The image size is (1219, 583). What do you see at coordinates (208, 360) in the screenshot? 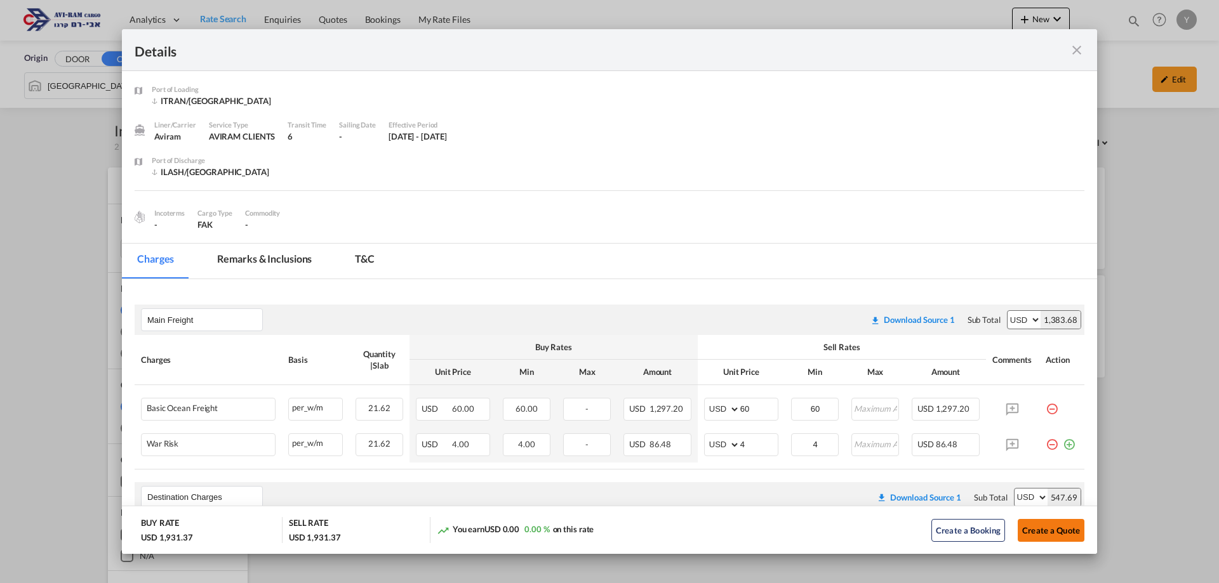
I see `div: Charges` at bounding box center [208, 360].